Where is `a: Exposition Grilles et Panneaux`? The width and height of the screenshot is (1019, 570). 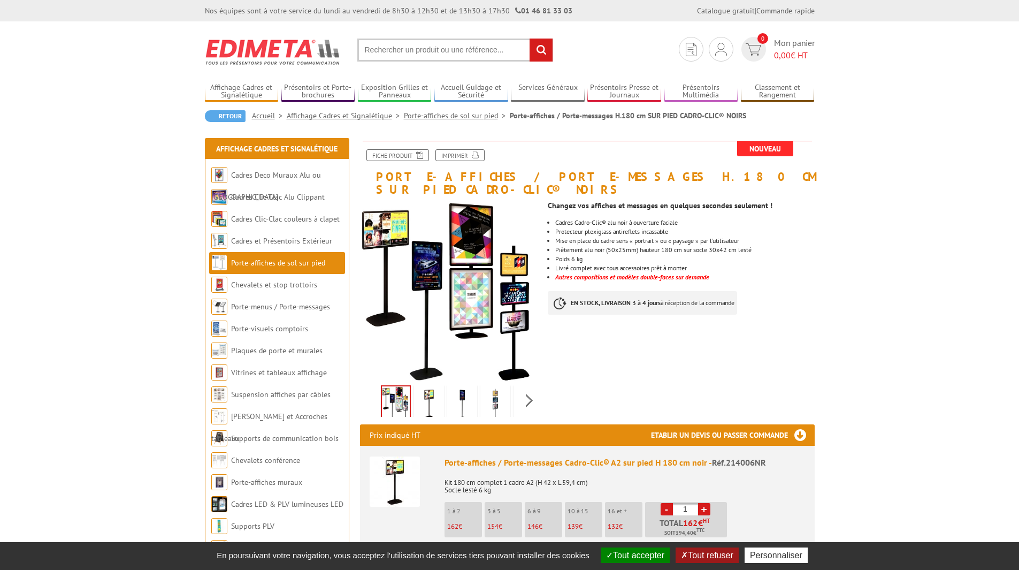 a: Exposition Grilles et Panneaux is located at coordinates (395, 92).